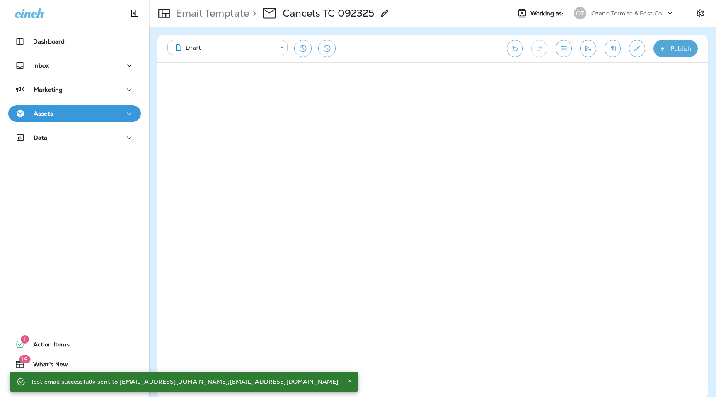  Describe the element at coordinates (41, 137) in the screenshot. I see `p: Data` at that location.